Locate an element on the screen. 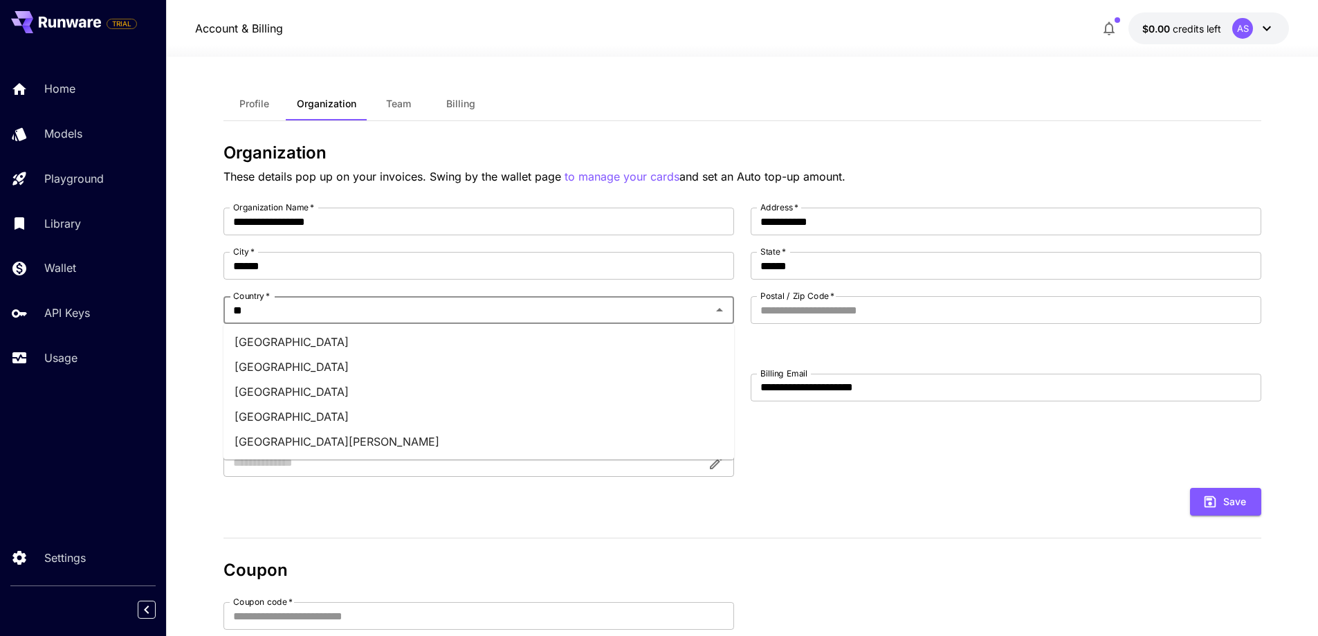 This screenshot has height=636, width=1318. nav: breadcrumb is located at coordinates (239, 28).